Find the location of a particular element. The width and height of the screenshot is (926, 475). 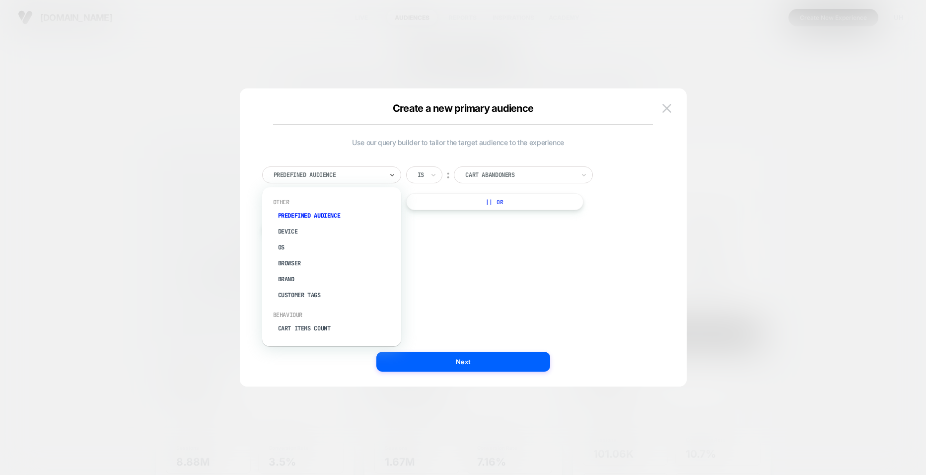

img: close is located at coordinates (667, 108).